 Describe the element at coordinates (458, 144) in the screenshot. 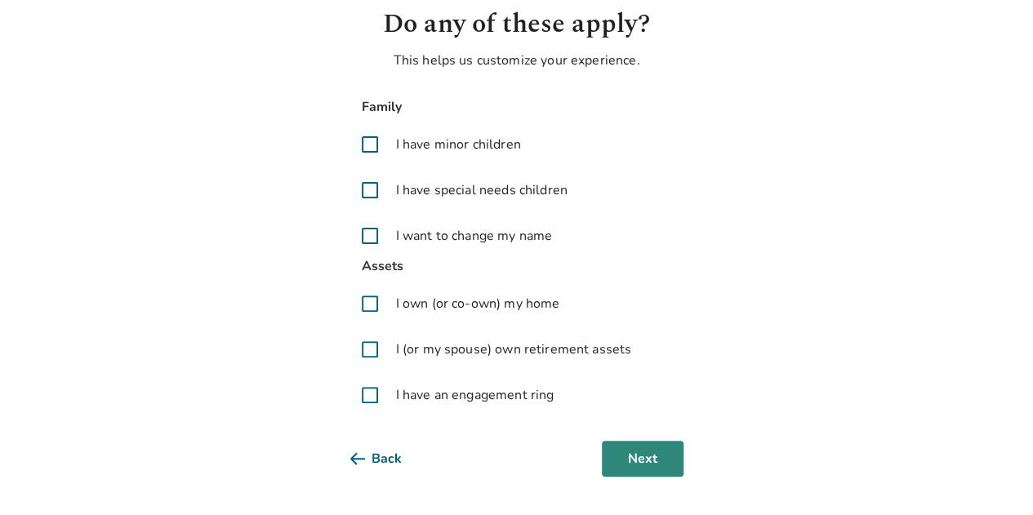

I see `span: I have minor children` at that location.